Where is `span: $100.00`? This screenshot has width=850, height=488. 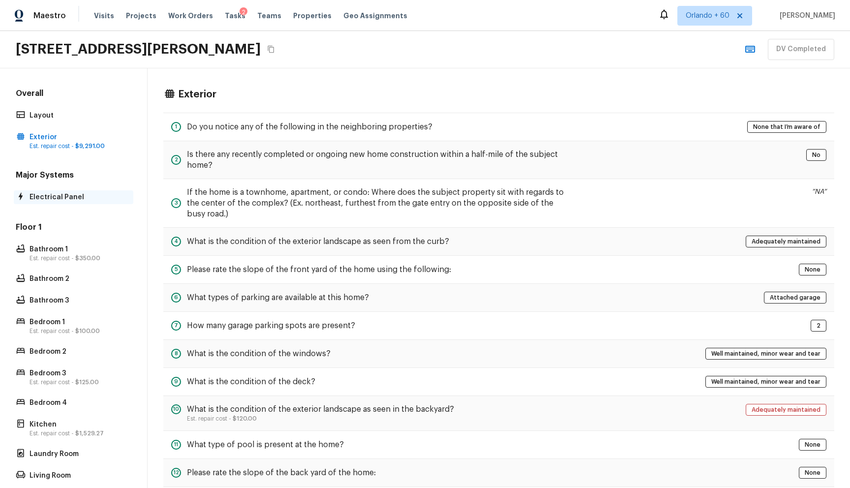
span: $100.00 is located at coordinates (88, 331).